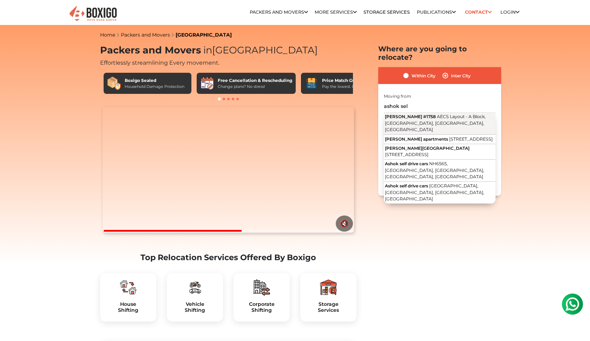  I want to click on a: CorporateShifting, so click(262, 307).